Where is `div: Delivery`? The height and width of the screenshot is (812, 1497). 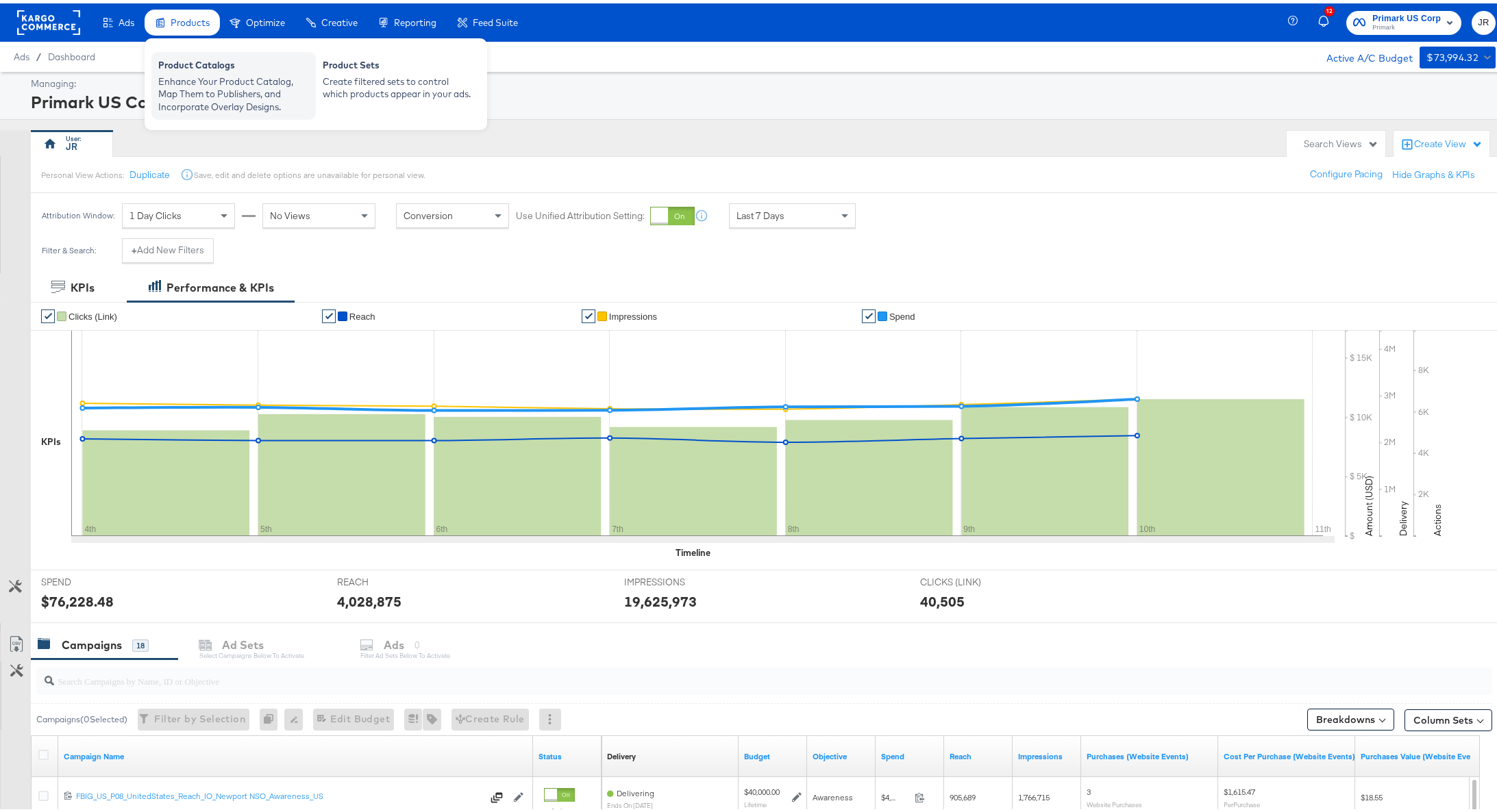 div: Delivery is located at coordinates (621, 753).